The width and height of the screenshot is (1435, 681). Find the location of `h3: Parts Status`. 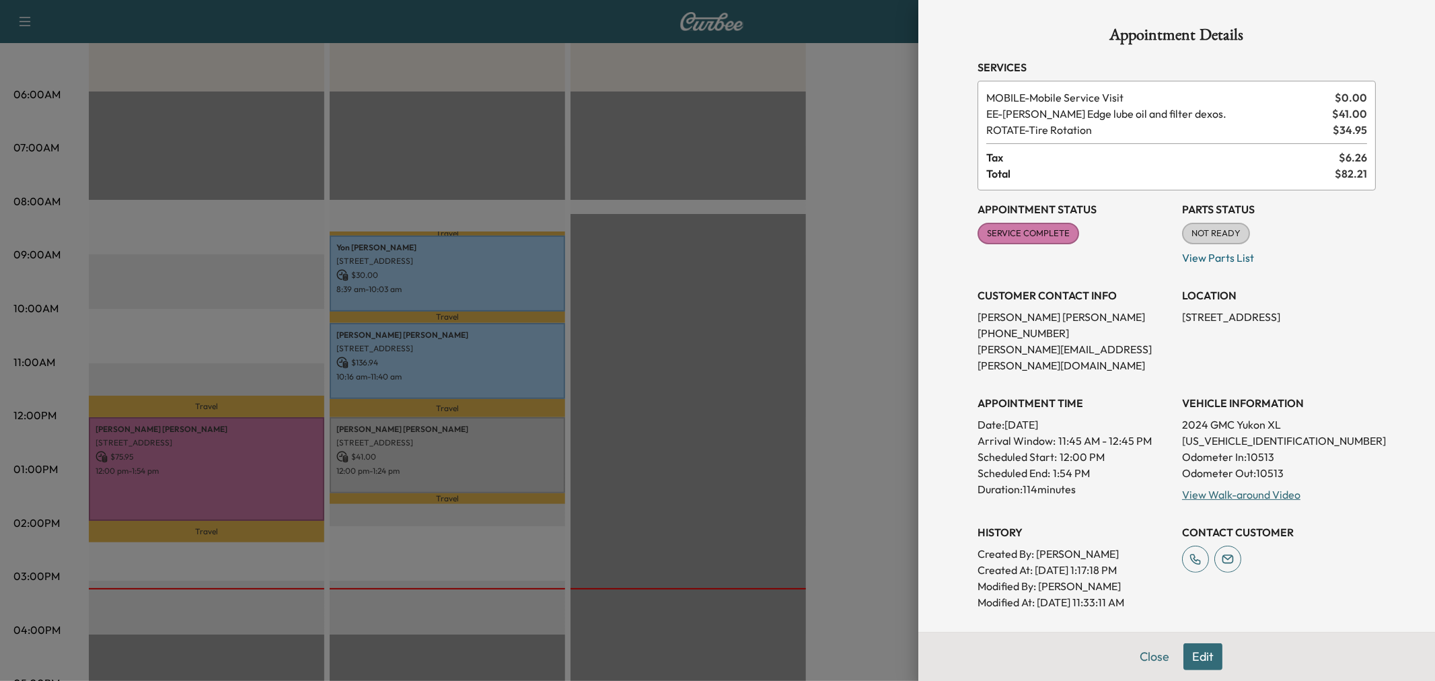

h3: Parts Status is located at coordinates (1279, 209).